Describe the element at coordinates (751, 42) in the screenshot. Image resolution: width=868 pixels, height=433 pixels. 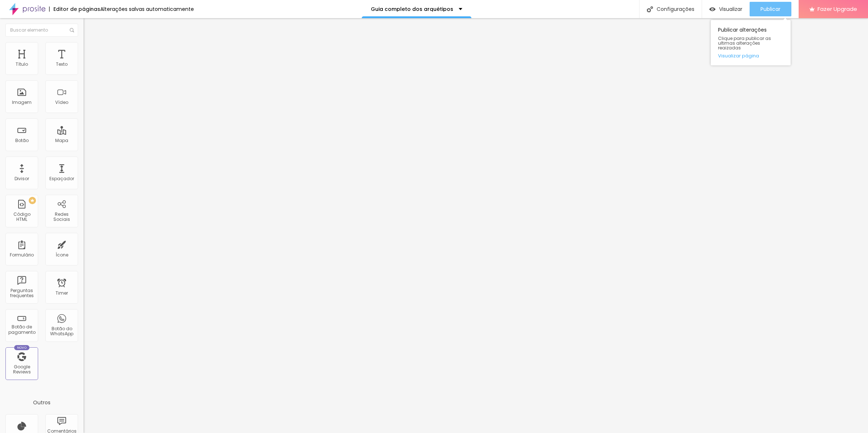
I see `div: Publicar alterações` at that location.